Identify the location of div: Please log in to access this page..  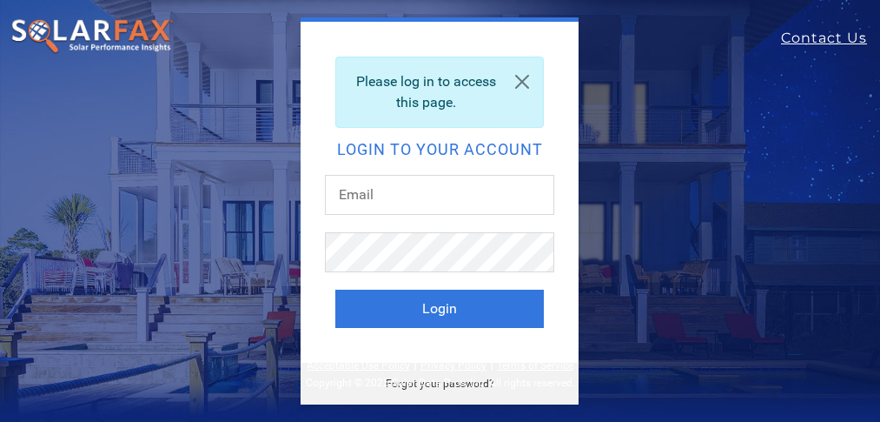
(440, 92).